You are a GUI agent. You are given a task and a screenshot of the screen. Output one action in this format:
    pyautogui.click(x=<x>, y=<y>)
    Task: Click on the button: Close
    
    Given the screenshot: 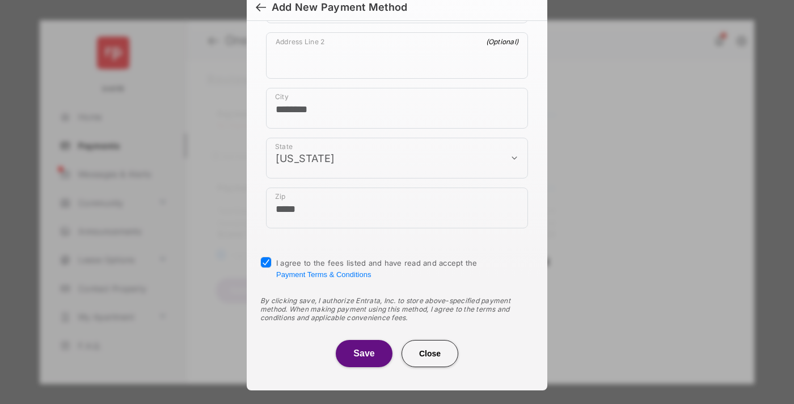 What is the action you would take?
    pyautogui.click(x=430, y=354)
    